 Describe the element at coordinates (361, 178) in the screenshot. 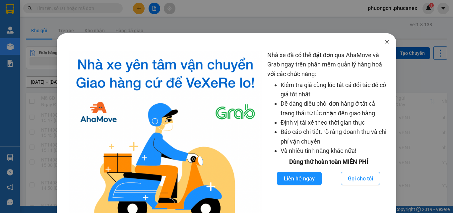

I see `span: Gọi cho tôi` at that location.